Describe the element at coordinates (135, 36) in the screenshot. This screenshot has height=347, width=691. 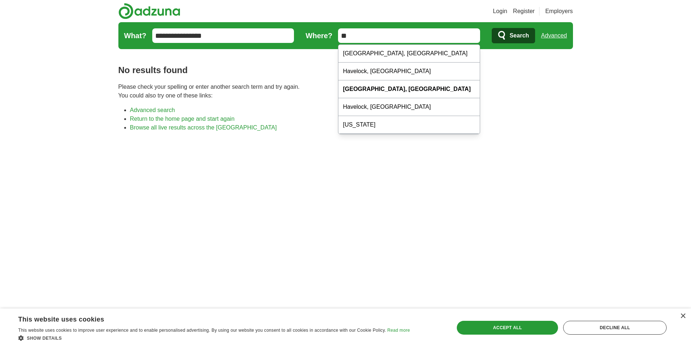
I see `label: What?` at that location.